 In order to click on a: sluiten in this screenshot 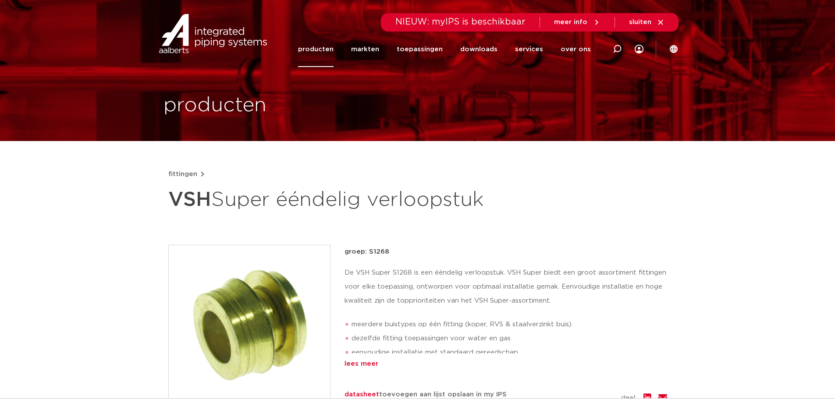, I will do `click(646, 22)`.